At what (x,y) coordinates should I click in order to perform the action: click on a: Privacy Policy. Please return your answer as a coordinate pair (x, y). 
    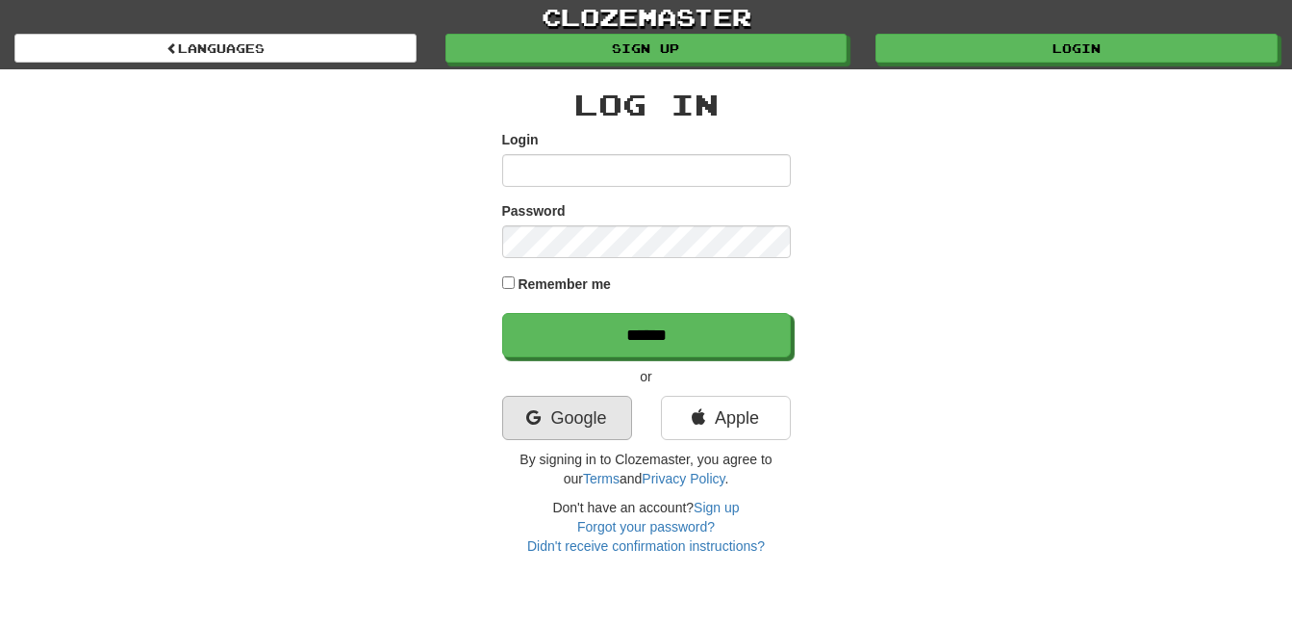
    Looking at the image, I should click on (683, 478).